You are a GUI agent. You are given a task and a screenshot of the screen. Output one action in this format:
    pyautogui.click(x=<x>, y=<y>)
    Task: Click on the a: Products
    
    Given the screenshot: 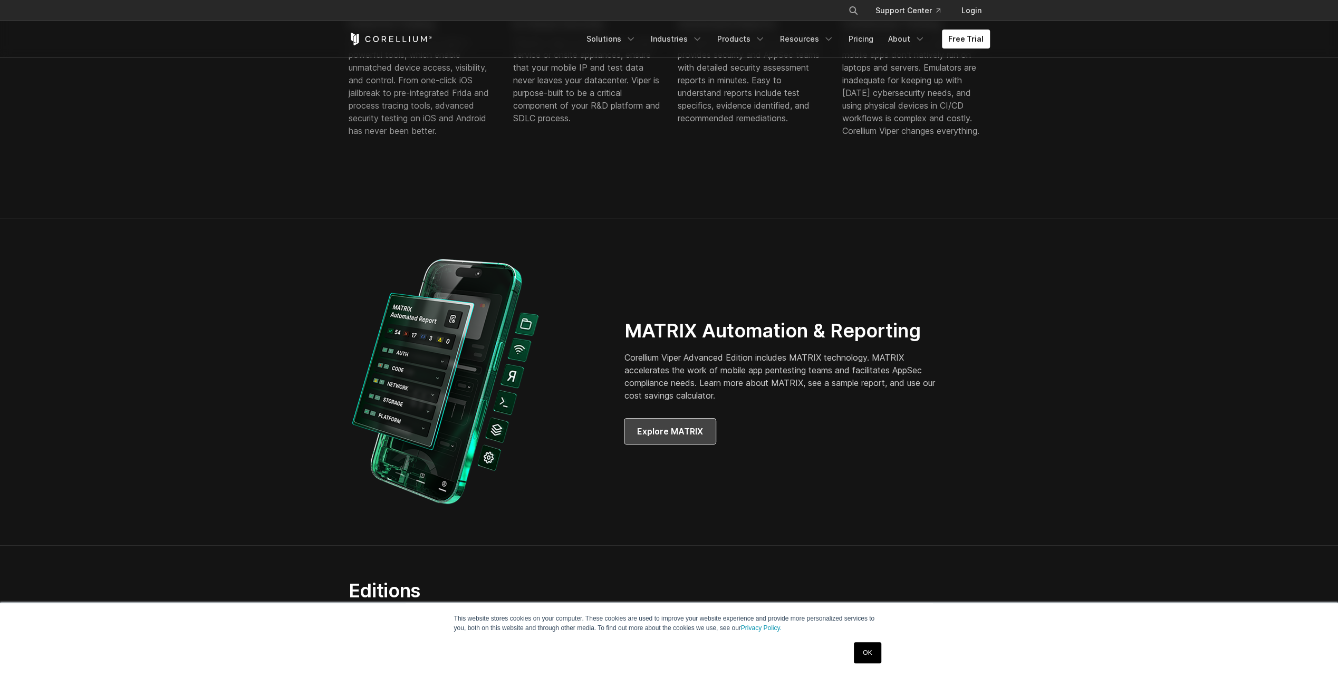 What is the action you would take?
    pyautogui.click(x=741, y=39)
    